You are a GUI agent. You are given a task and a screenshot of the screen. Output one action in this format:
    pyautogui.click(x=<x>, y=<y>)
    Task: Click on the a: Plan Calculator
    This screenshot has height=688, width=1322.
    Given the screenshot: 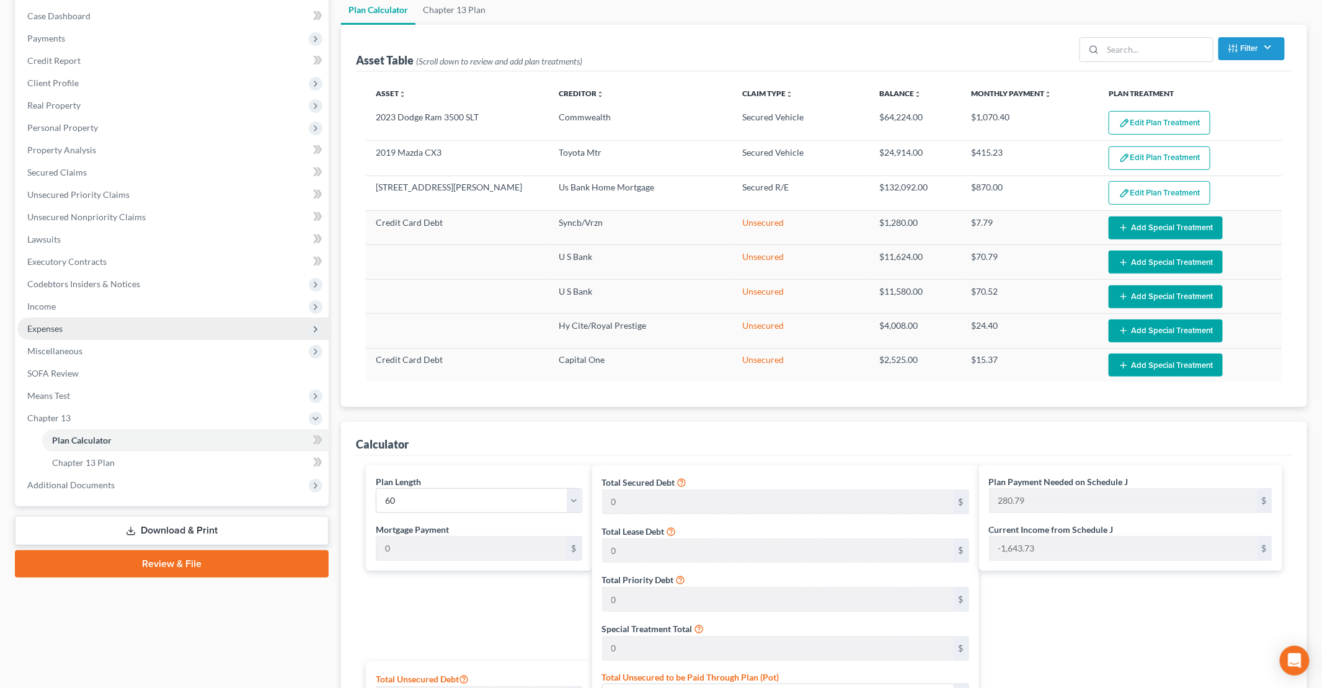 What is the action you would take?
    pyautogui.click(x=185, y=440)
    